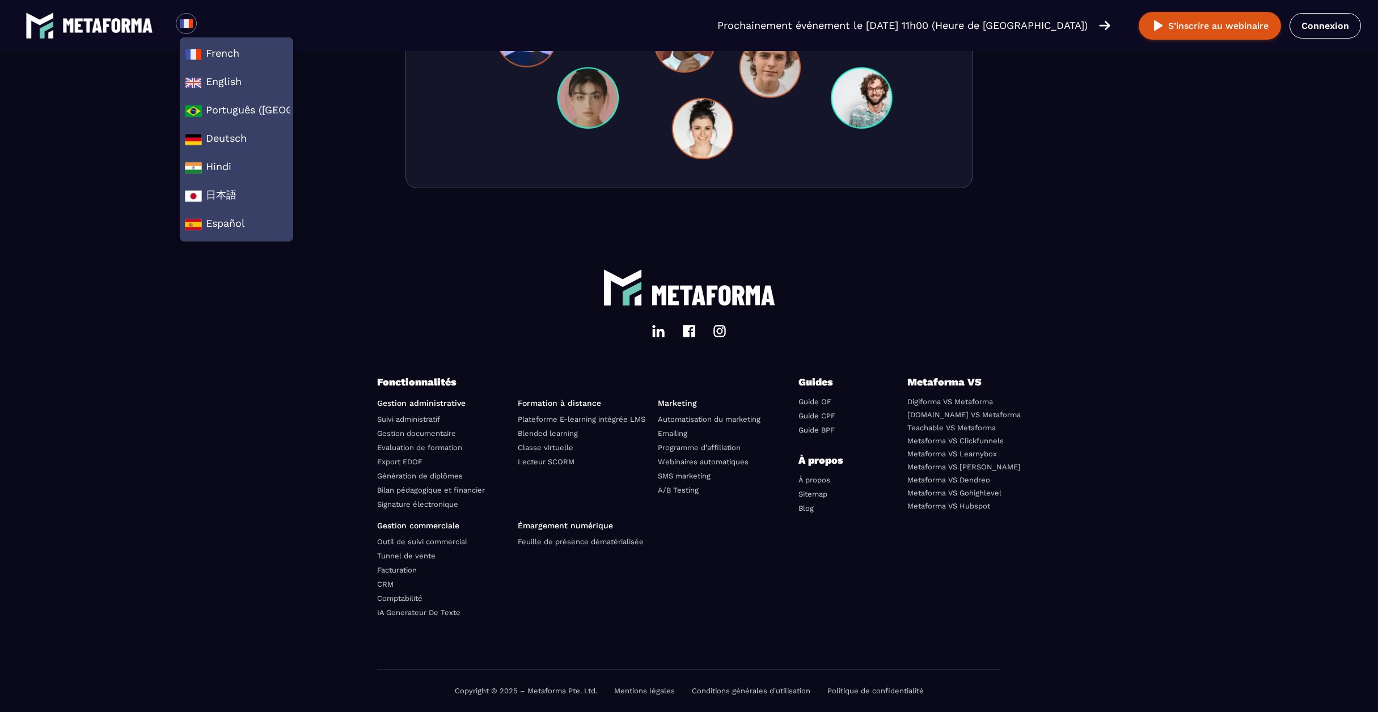 The image size is (1378, 712). What do you see at coordinates (952, 454) in the screenshot?
I see `a: Metaforma VS Learnybox` at bounding box center [952, 454].